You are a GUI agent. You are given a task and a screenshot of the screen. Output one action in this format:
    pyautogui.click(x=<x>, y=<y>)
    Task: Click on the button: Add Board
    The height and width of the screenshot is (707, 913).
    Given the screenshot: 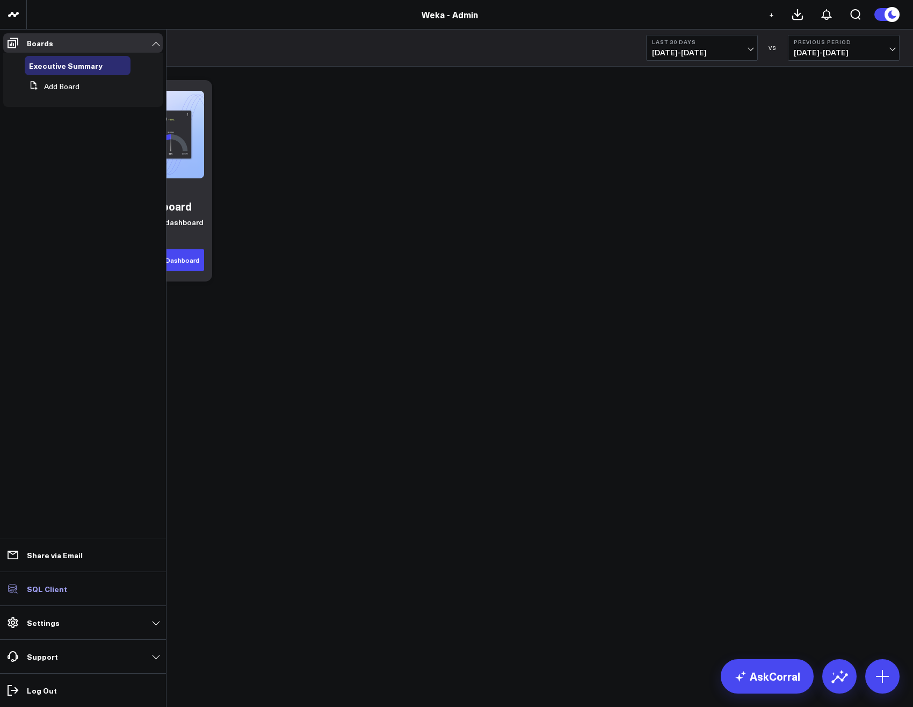 What is the action you would take?
    pyautogui.click(x=52, y=86)
    